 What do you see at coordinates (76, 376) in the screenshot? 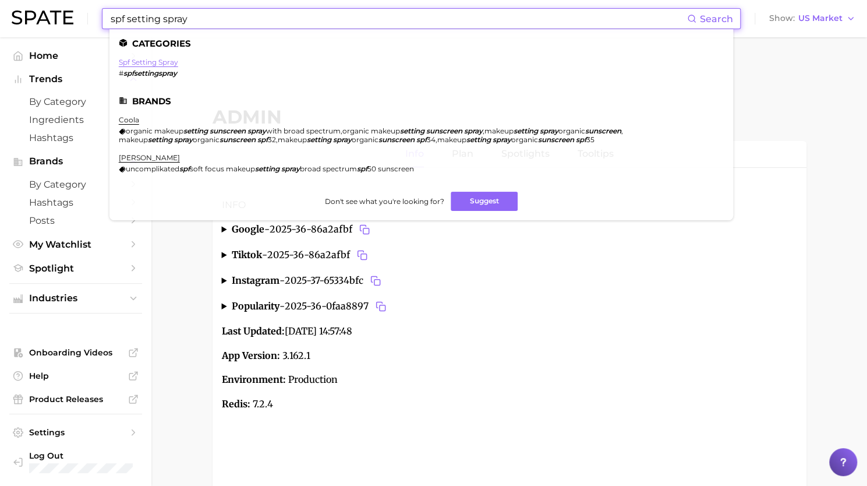
I see `a: Help` at bounding box center [76, 376].